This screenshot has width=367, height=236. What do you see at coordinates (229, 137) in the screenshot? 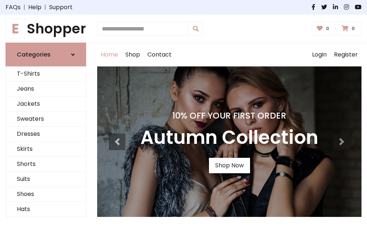
I see `h3: Autumn Collection` at bounding box center [229, 137].